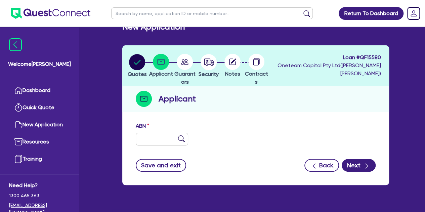  What do you see at coordinates (209, 66) in the screenshot?
I see `button: Security` at bounding box center [209, 66].